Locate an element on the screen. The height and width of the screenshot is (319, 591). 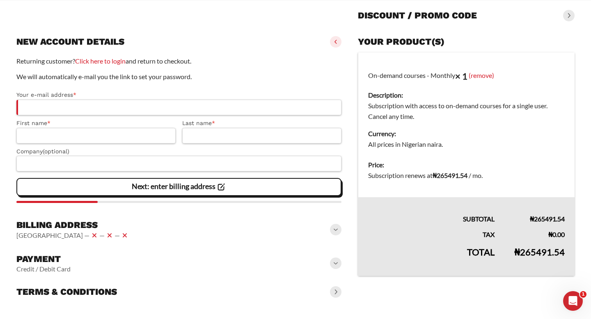
vaadin-button: Next: enter billing address is located at coordinates (179, 187).